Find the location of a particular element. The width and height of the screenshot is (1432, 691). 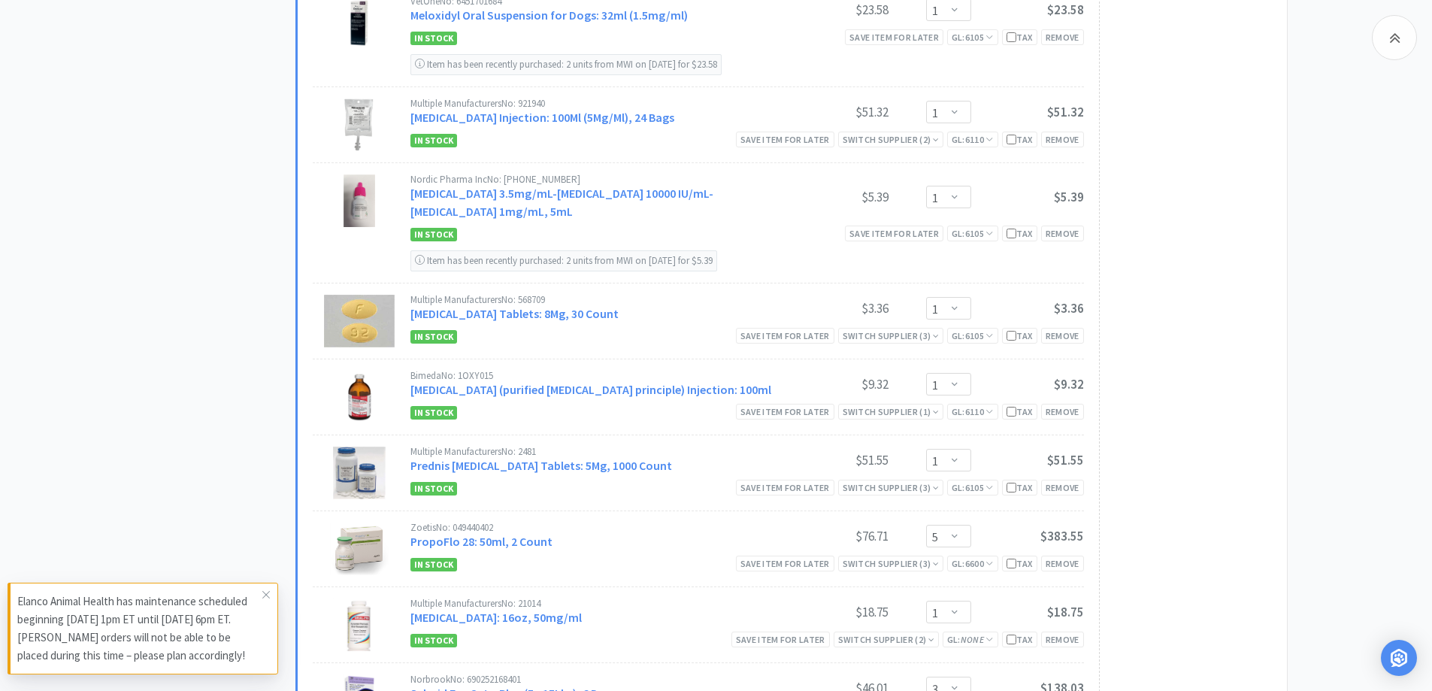

div: $5.39 is located at coordinates (832, 197).